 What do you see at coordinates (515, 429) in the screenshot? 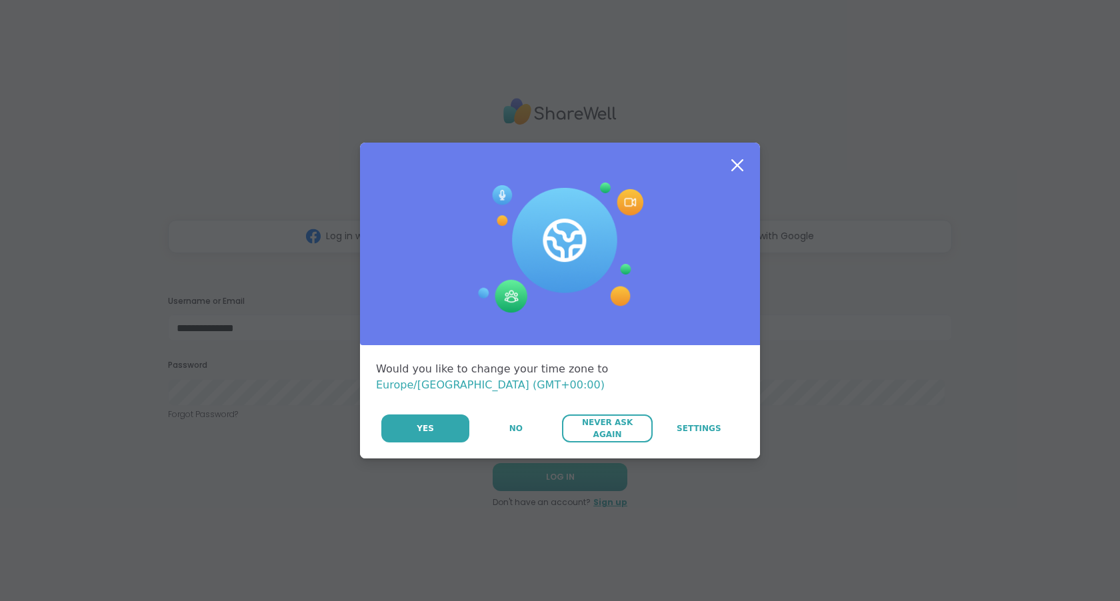
I see `button: No` at bounding box center [515, 429].